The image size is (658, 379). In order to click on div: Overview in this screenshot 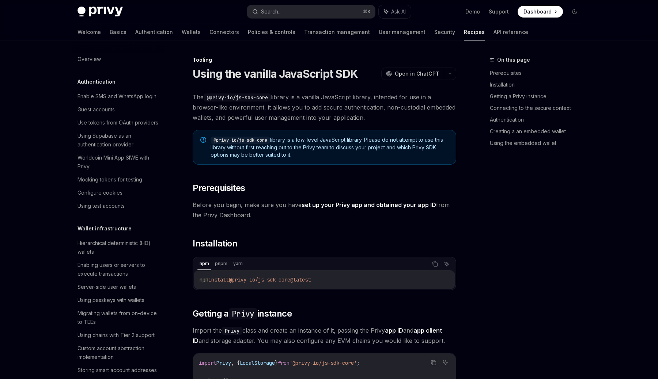, I will do `click(89, 59)`.